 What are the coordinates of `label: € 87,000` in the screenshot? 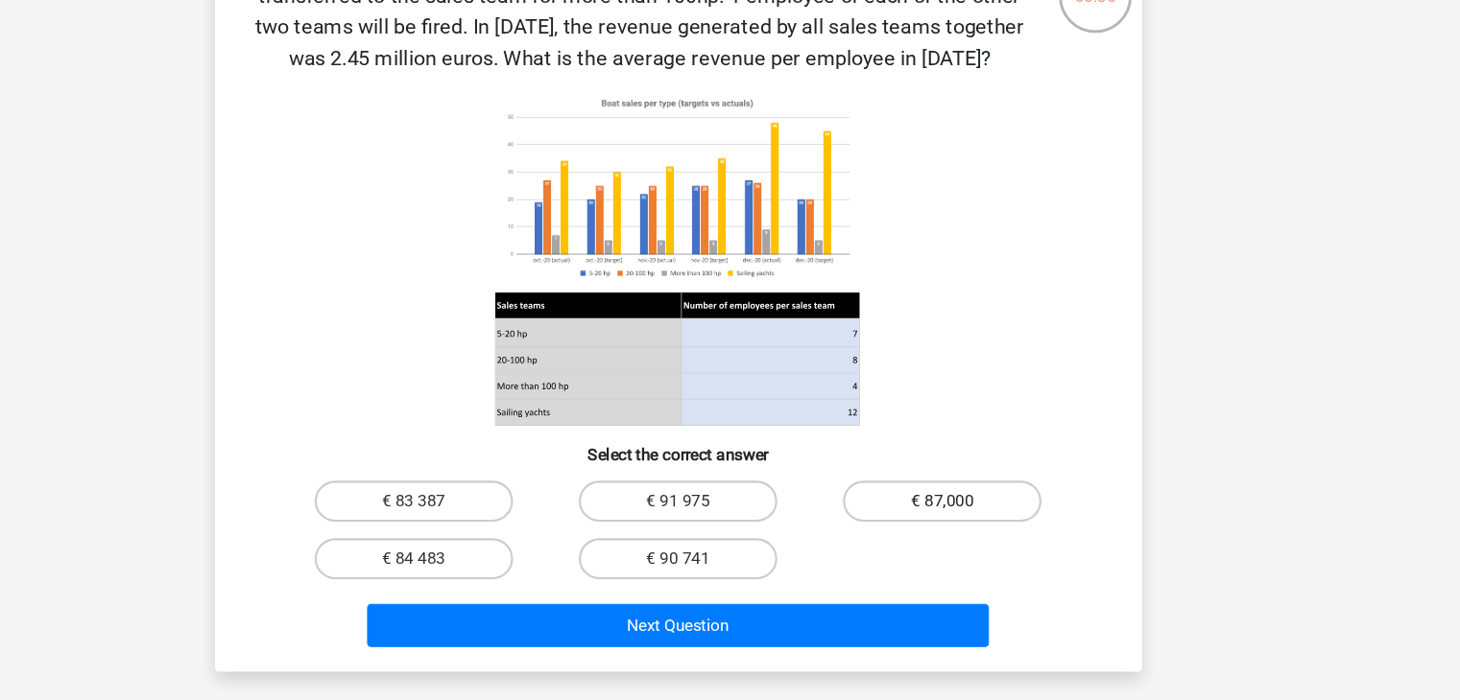 It's located at (976, 514).